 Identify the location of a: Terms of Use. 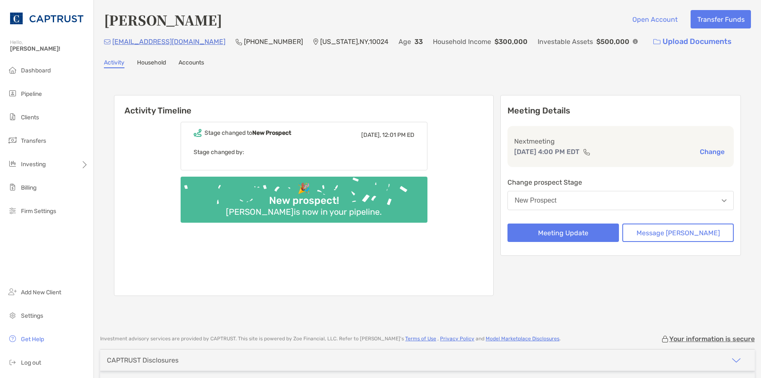
(421, 339).